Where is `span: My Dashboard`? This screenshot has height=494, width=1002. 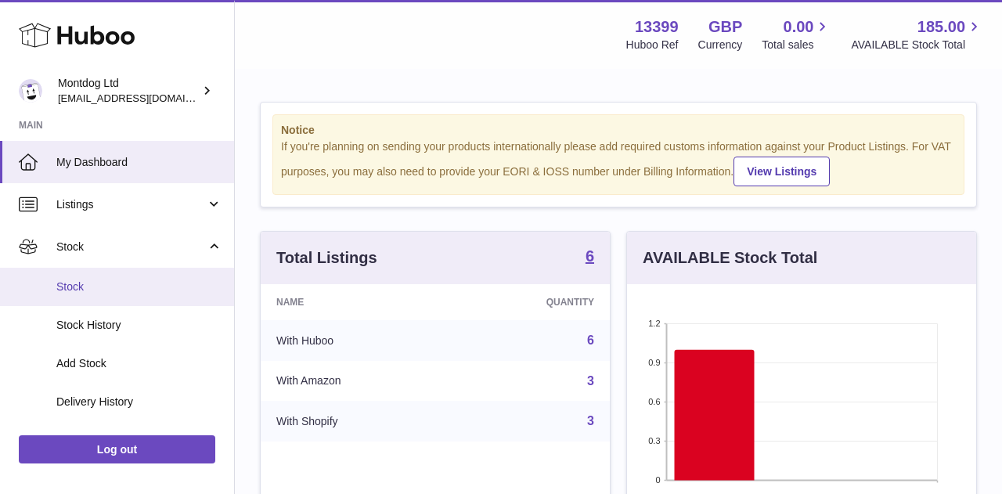
span: My Dashboard is located at coordinates (139, 162).